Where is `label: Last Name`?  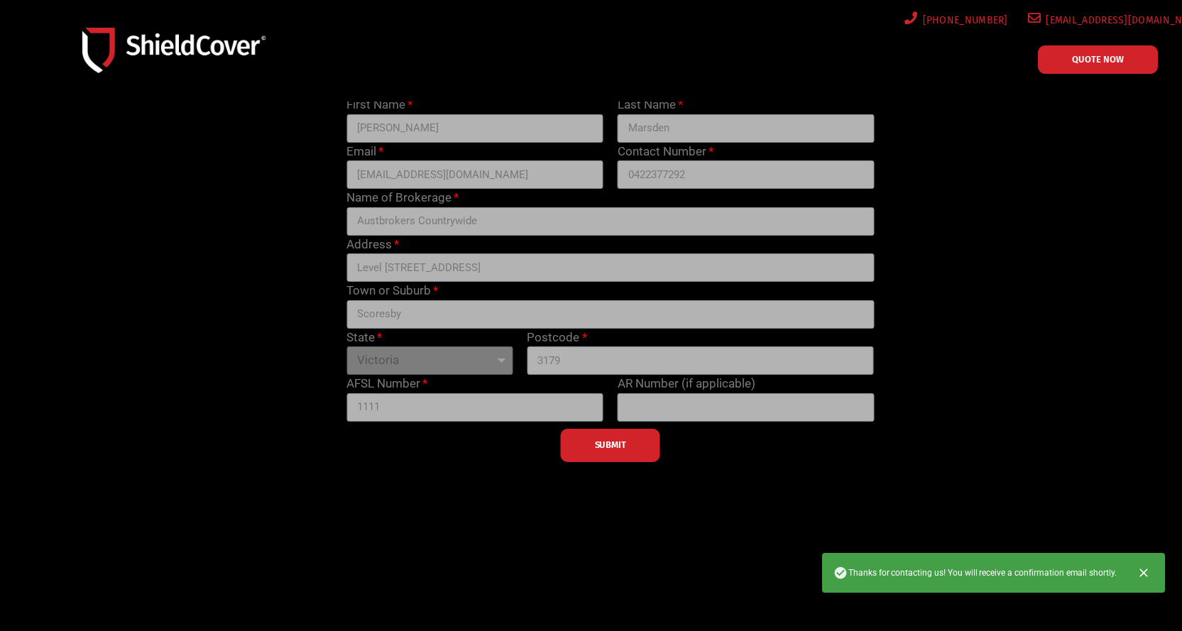
label: Last Name is located at coordinates (650, 105).